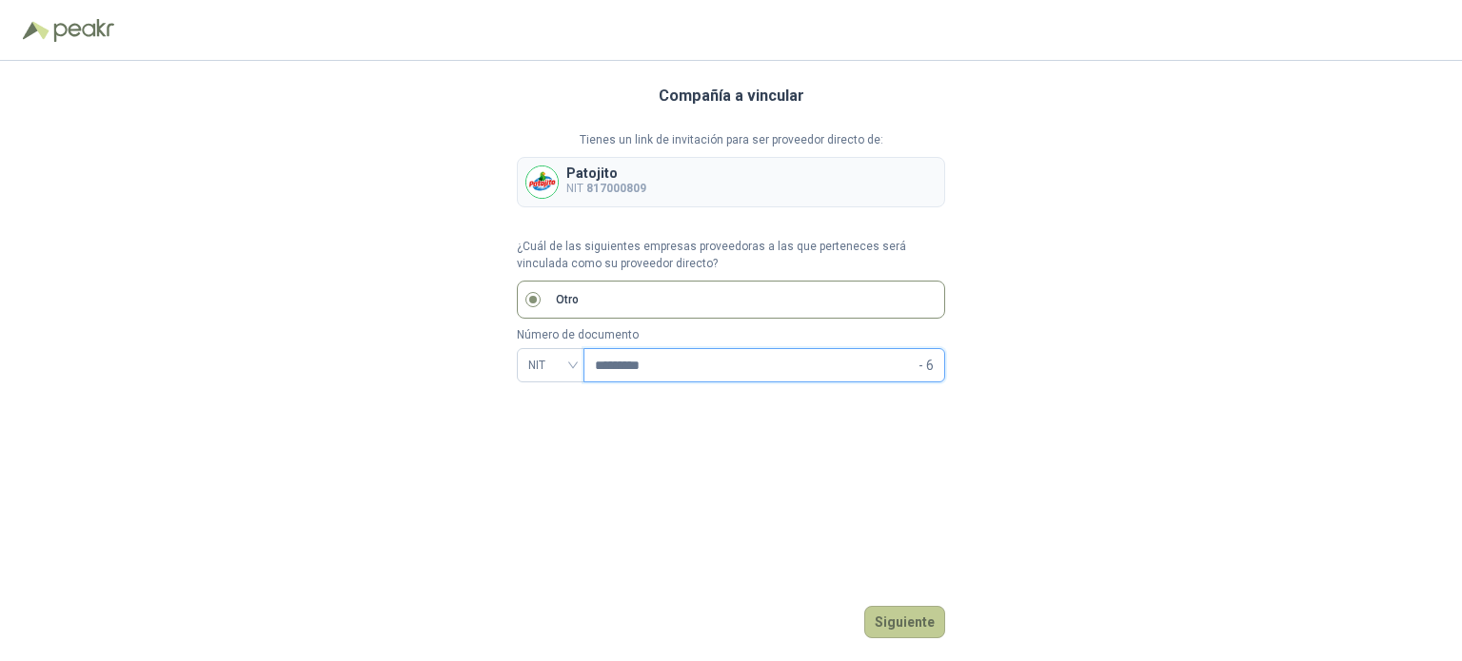 This screenshot has height=661, width=1462. Describe the element at coordinates (542, 182) in the screenshot. I see `img: Company Logo` at that location.